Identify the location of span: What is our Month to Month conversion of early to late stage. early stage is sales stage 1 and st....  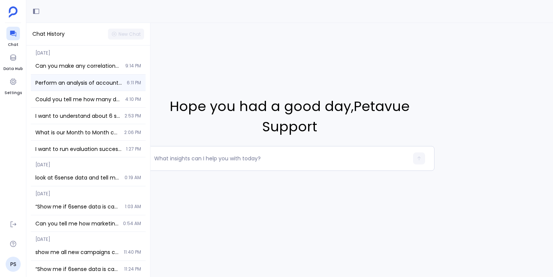
(78, 132).